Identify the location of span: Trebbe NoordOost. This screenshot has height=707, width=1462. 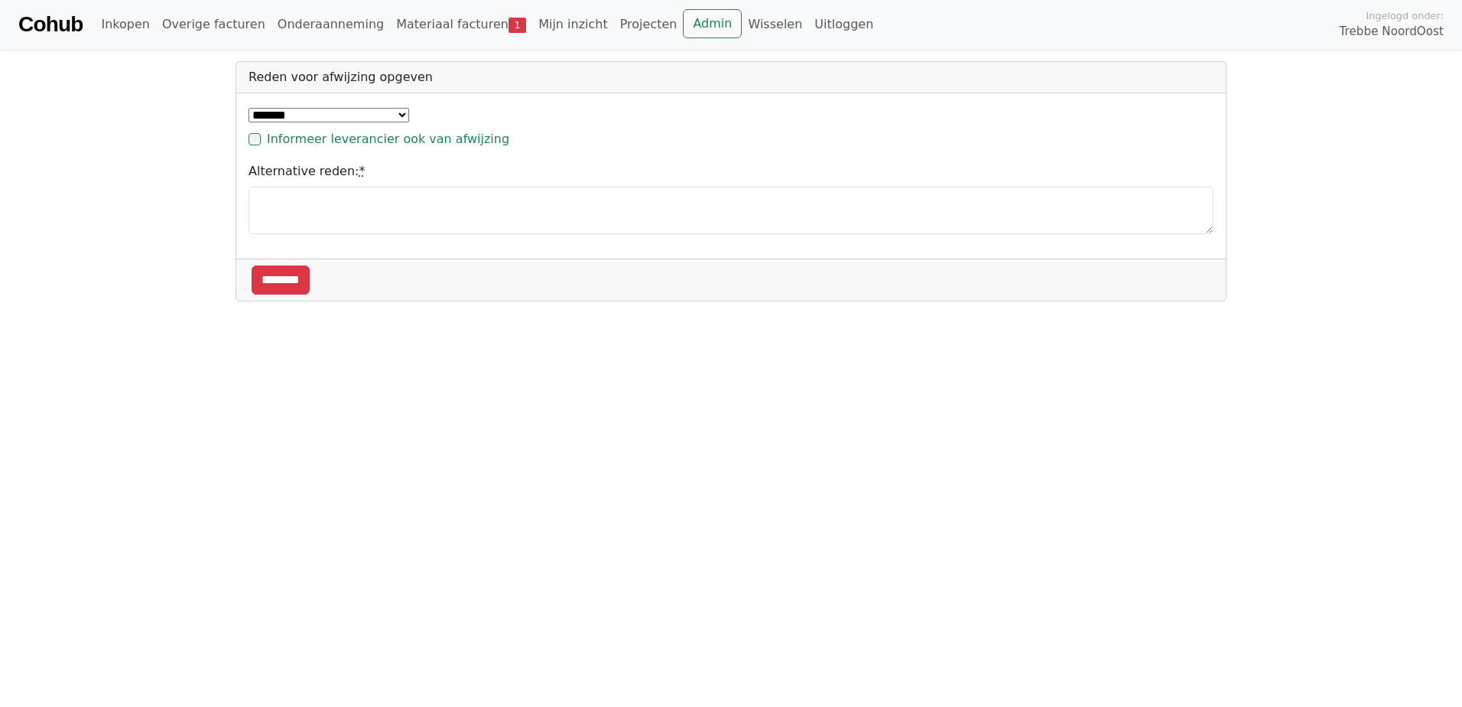
(1392, 31).